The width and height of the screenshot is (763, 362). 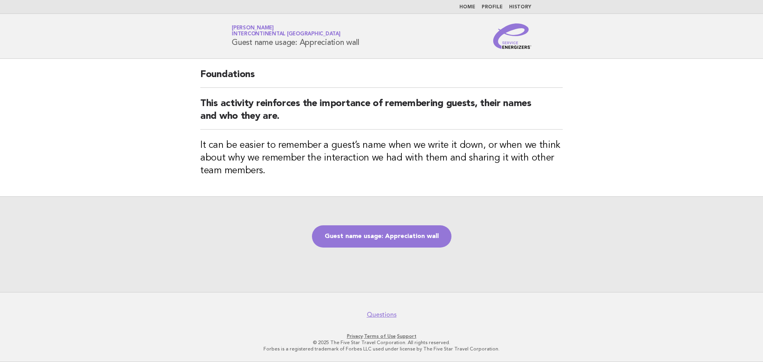 What do you see at coordinates (380, 336) in the screenshot?
I see `a: Terms of Use` at bounding box center [380, 336].